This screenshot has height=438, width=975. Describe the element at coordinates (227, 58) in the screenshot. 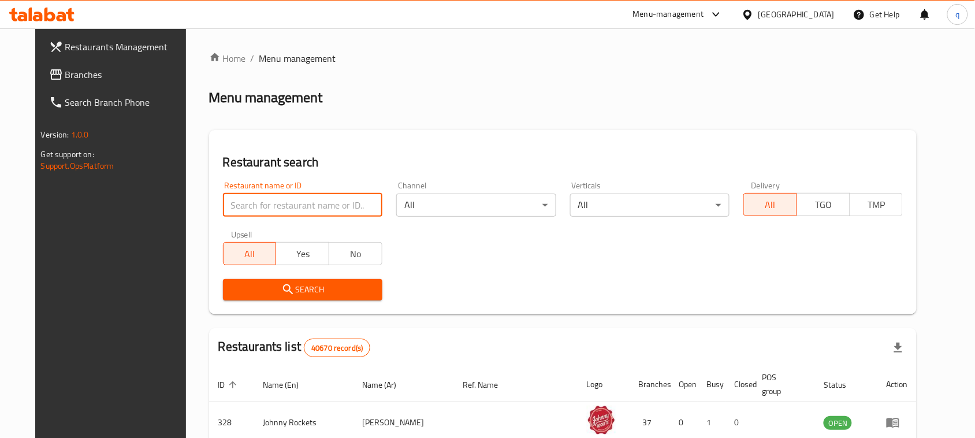

I see `a: Home` at that location.